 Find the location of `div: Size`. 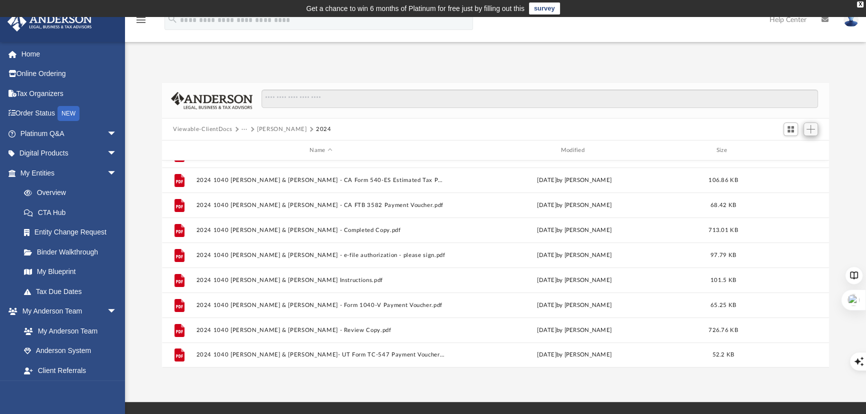

div: Size is located at coordinates (723, 150).